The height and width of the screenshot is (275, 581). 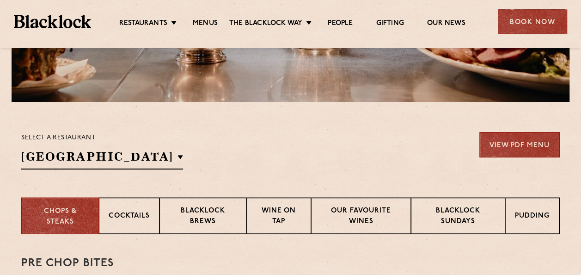 What do you see at coordinates (143, 24) in the screenshot?
I see `a: Restaurants` at bounding box center [143, 24].